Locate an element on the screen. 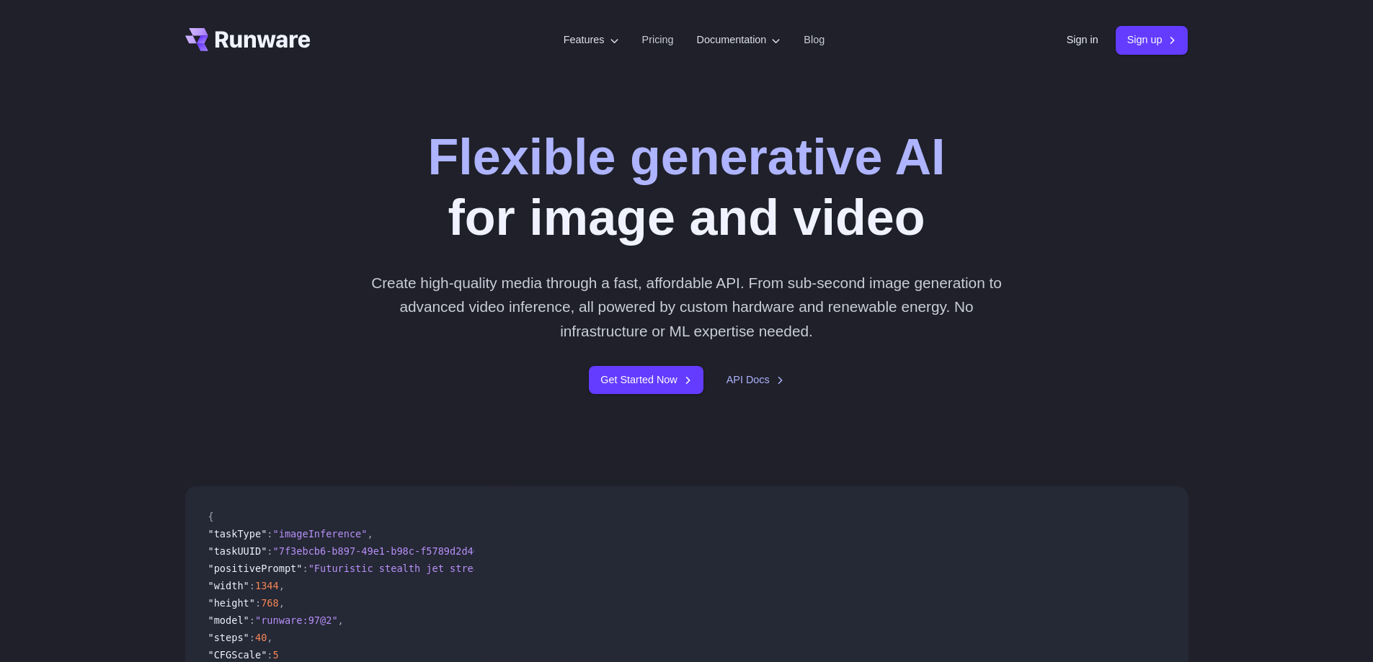 The image size is (1373, 662). strong: Flexible generative AI is located at coordinates (686, 157).